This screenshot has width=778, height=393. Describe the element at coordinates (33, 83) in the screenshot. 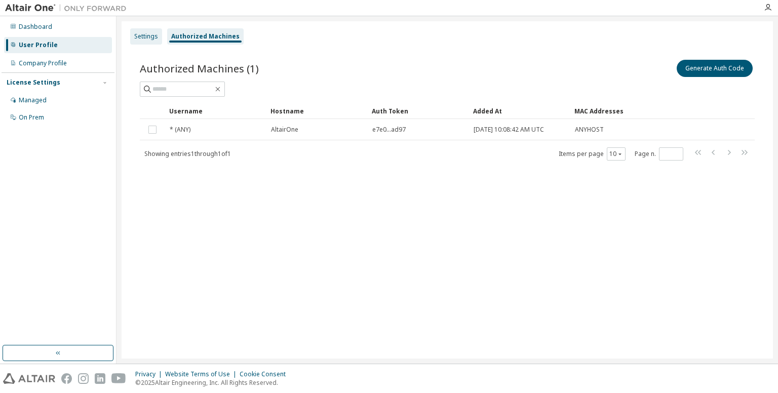

I see `div: License Settings` at that location.